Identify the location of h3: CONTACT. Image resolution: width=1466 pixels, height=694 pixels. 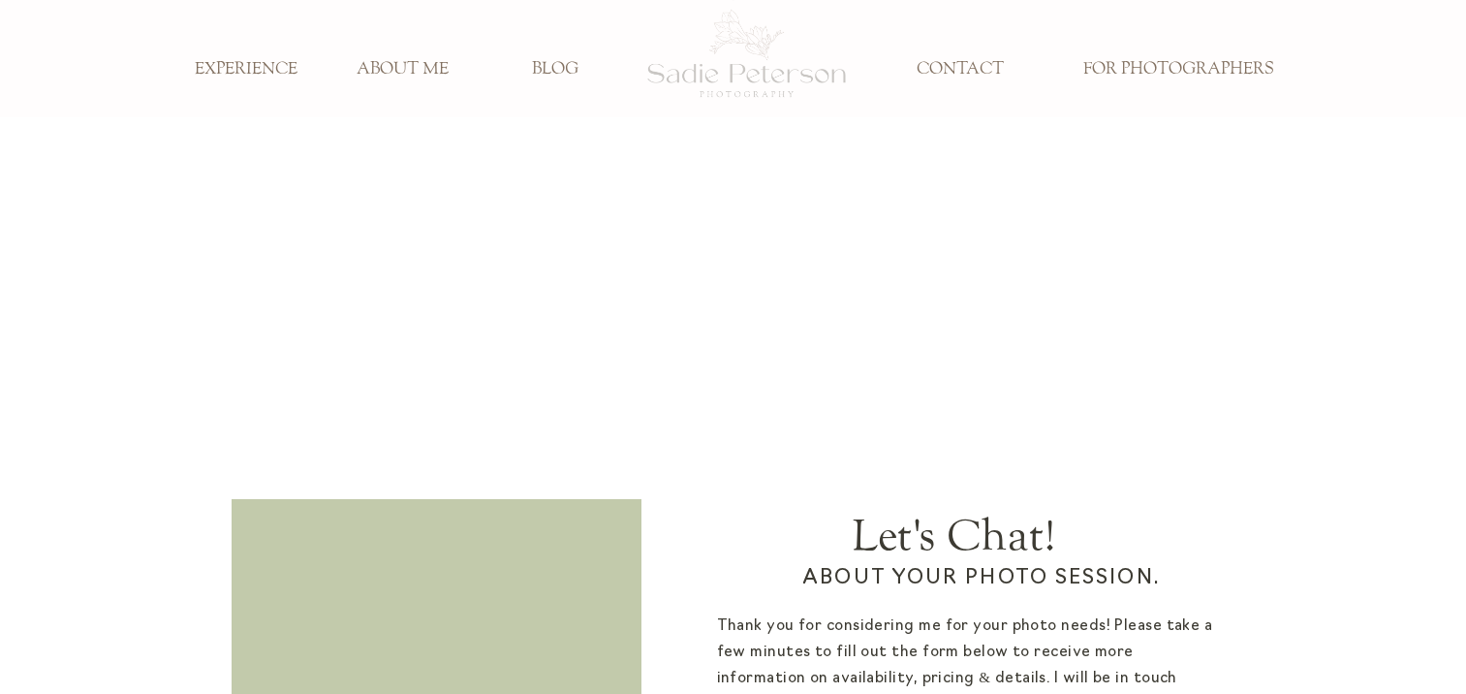
(960, 70).